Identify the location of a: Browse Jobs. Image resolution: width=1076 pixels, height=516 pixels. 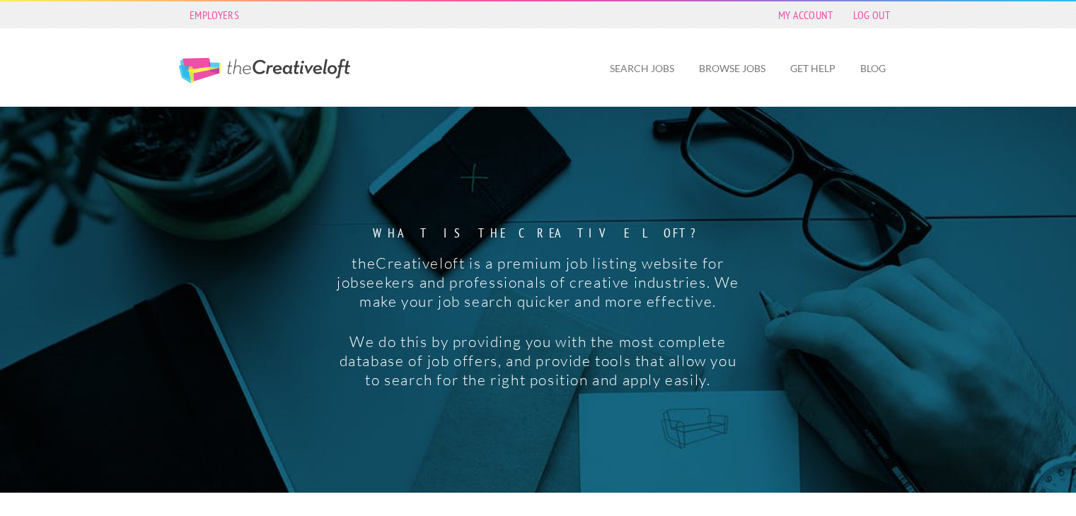
(732, 69).